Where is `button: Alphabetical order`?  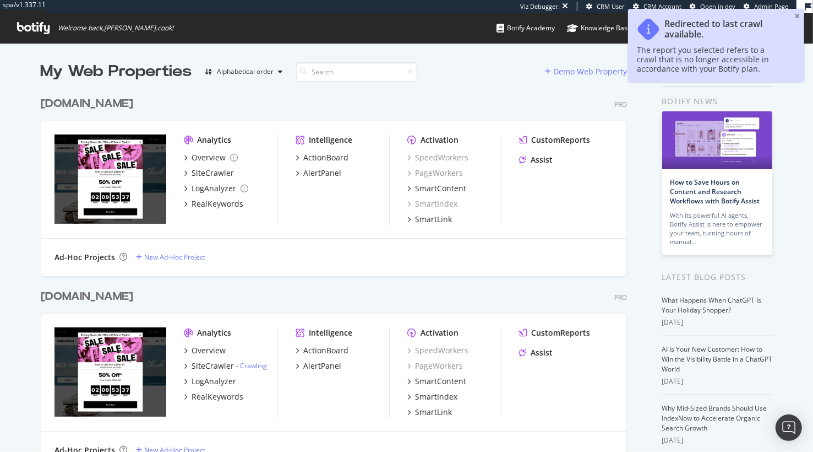 button: Alphabetical order is located at coordinates (244, 72).